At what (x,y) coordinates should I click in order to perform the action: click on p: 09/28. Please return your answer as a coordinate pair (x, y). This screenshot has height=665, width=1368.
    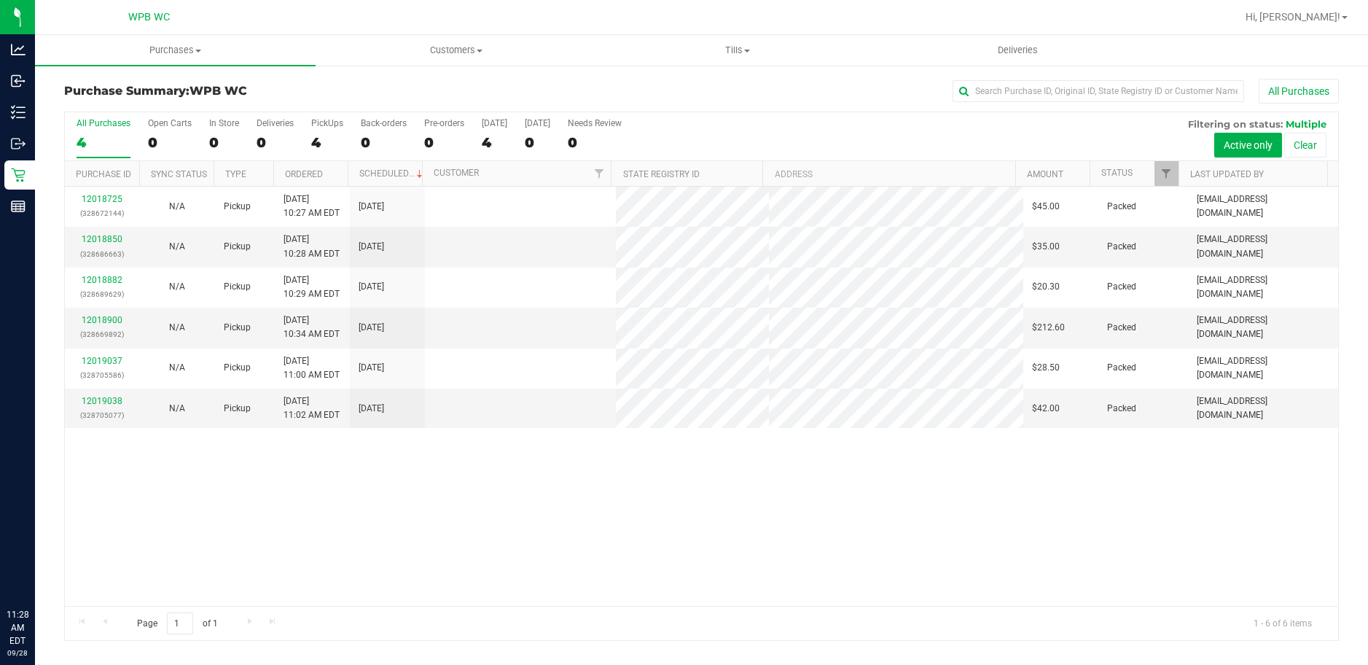
    Looking at the image, I should click on (17, 652).